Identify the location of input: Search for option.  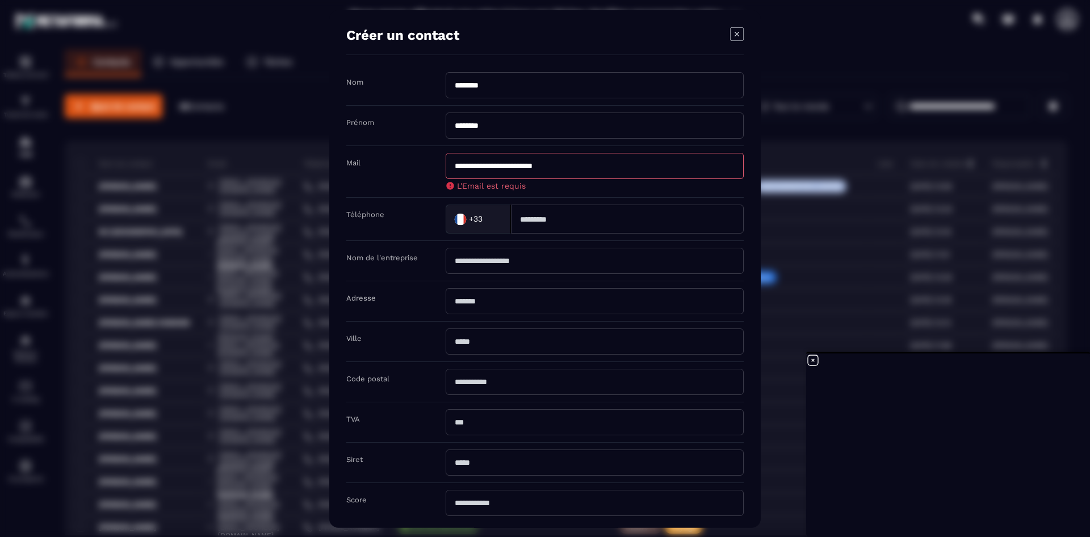
(492, 219).